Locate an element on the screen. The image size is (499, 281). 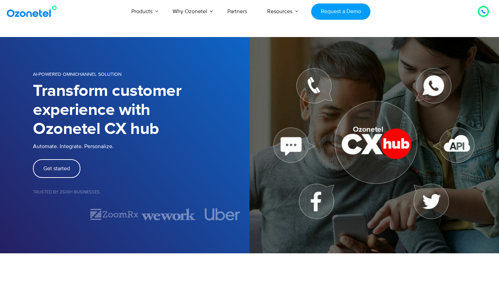
div: 1 of 7 is located at coordinates (60, 215).